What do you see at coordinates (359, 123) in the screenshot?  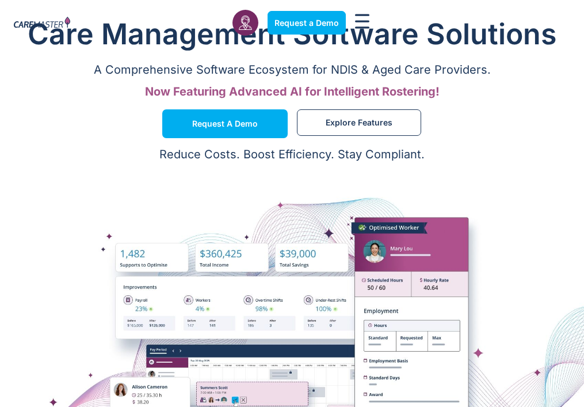 I see `span: Explore Features` at bounding box center [359, 123].